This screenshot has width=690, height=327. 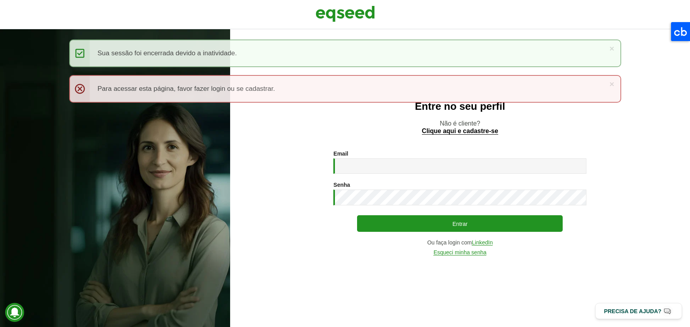 What do you see at coordinates (342, 185) in the screenshot?
I see `label: Senha` at bounding box center [342, 185].